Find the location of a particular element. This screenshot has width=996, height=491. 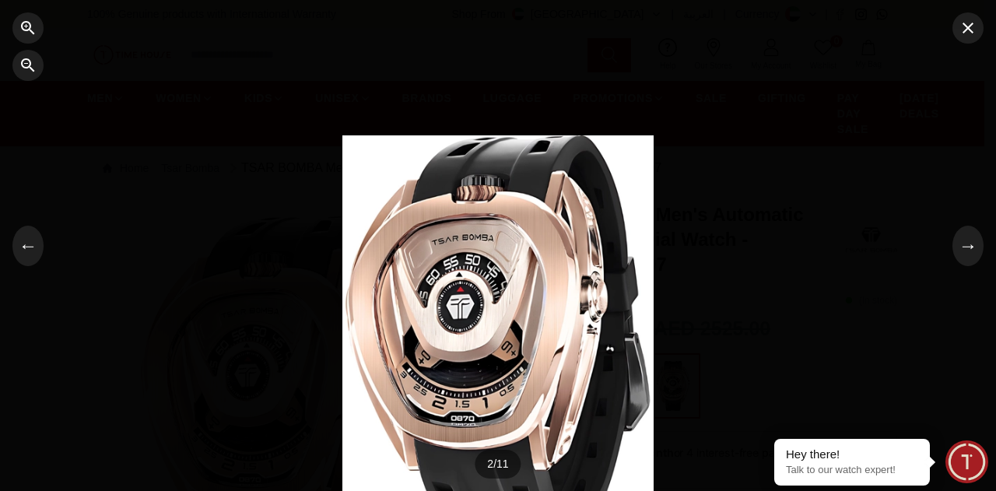

p: Talk to our watch expert! is located at coordinates (852, 470).